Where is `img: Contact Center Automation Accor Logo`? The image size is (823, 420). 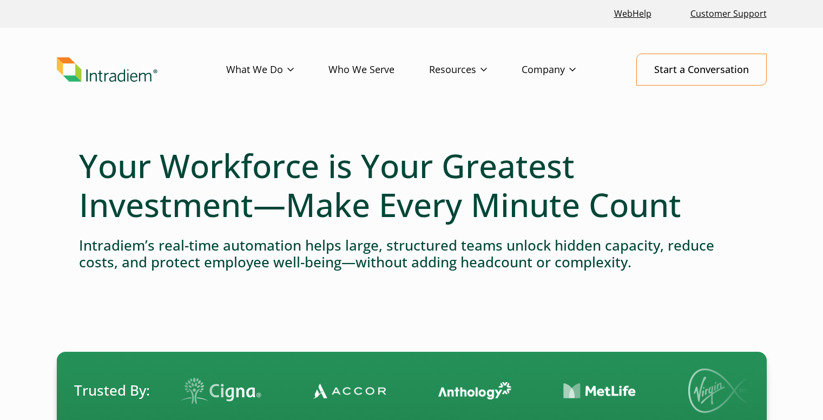 img: Contact Center Automation Accor Logo is located at coordinates (183, 391).